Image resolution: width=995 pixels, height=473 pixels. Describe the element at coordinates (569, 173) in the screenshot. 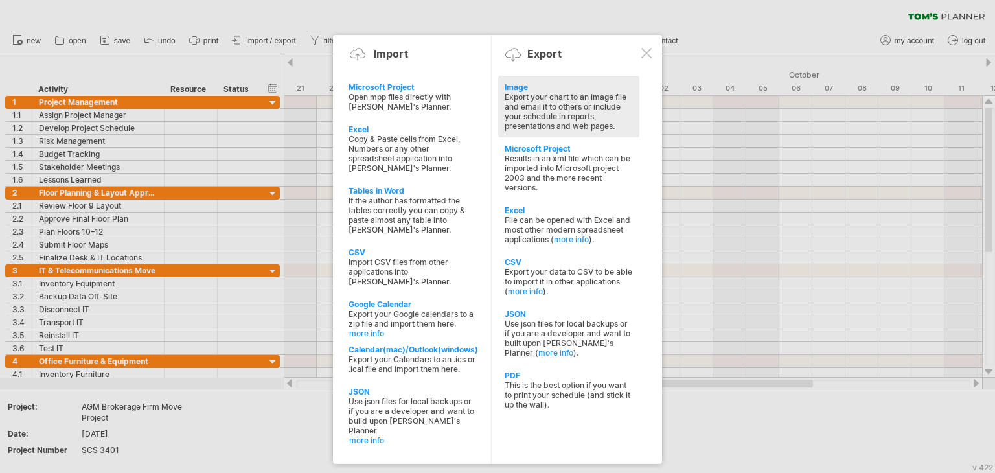

I see `div: Results in an xml file which can be imported into Microsoft project 2003 and the more recent vers...` at that location.